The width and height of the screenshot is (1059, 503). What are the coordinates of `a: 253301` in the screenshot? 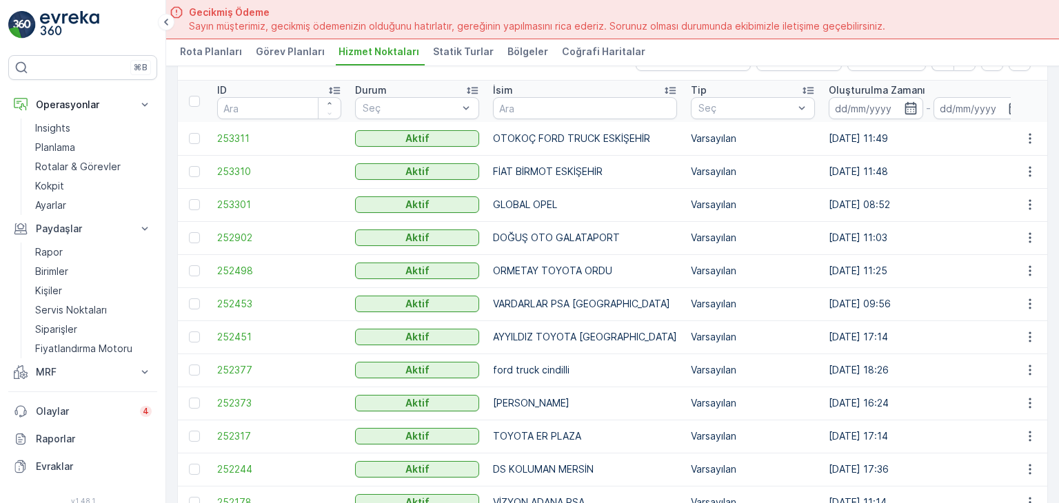 It's located at (279, 205).